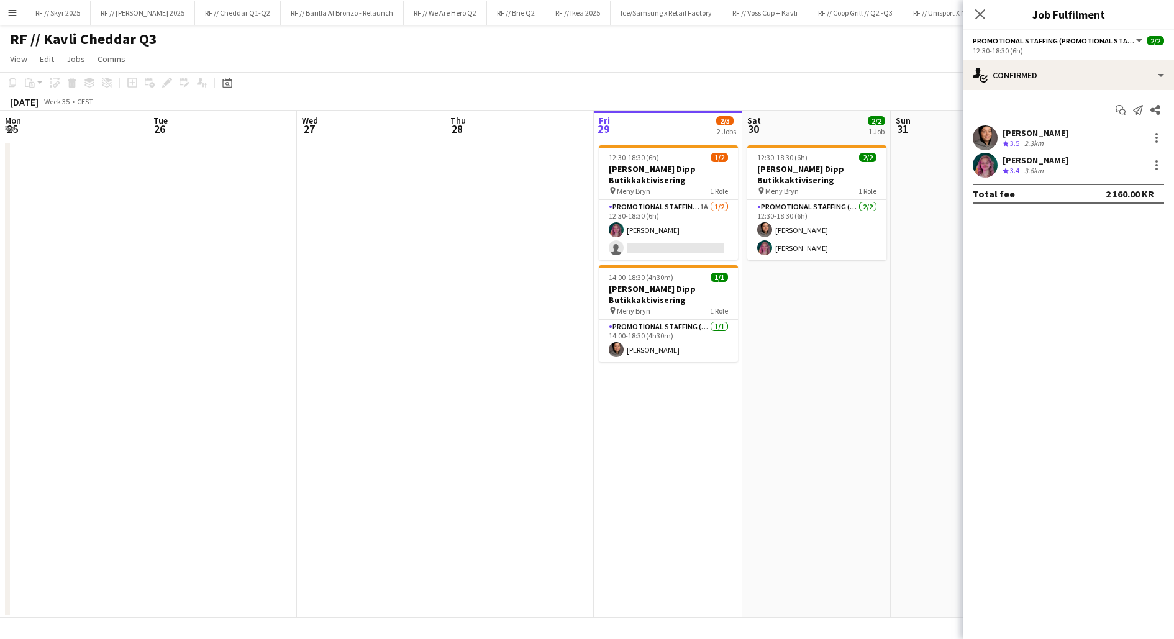  I want to click on span: Comms, so click(111, 59).